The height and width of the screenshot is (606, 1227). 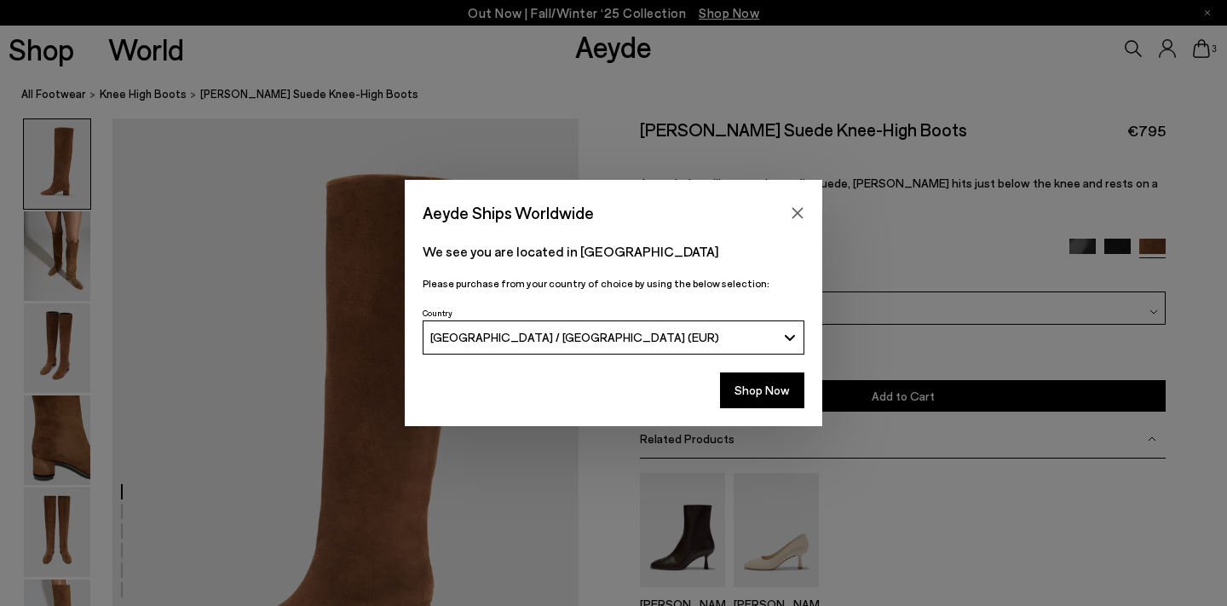 What do you see at coordinates (508, 212) in the screenshot?
I see `span: Aeyde Ships Worldwide` at bounding box center [508, 212].